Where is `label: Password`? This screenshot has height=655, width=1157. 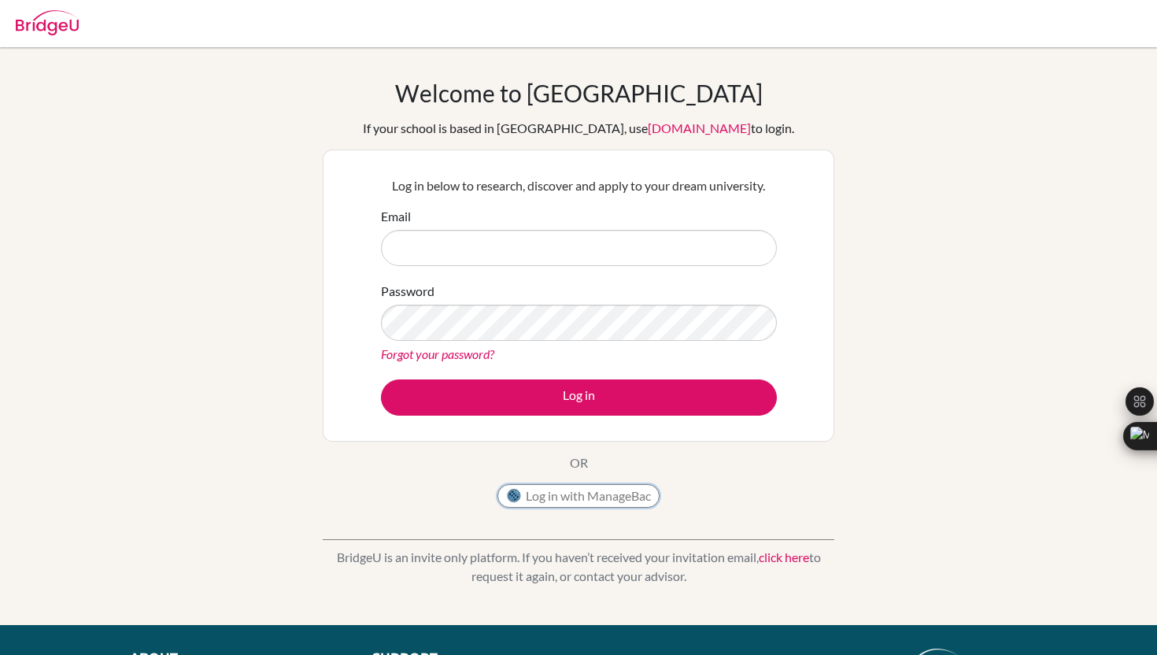
label: Password is located at coordinates (408, 291).